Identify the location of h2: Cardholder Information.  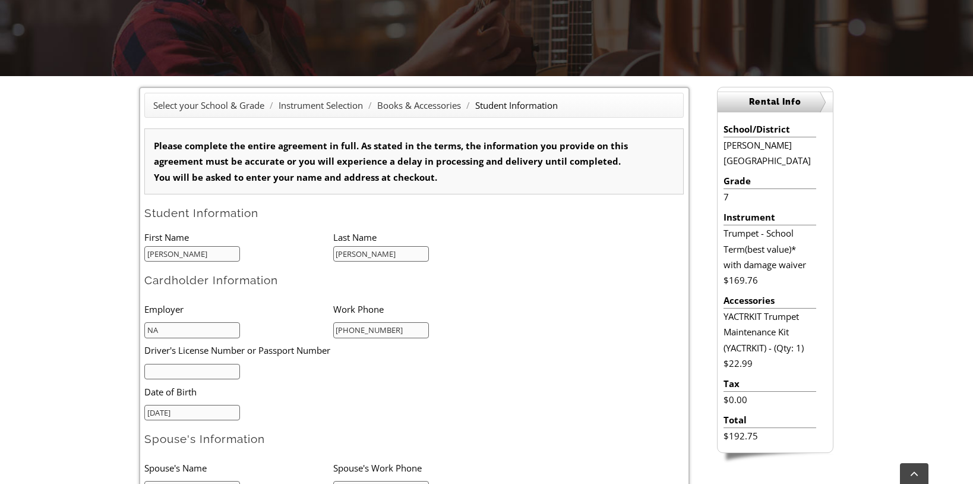
(414, 280).